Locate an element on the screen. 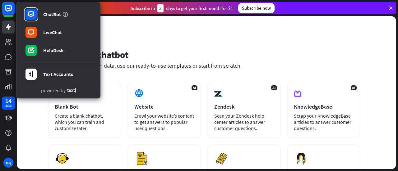 This screenshot has height=171, width=398. div: Subscribe now is located at coordinates (256, 8).